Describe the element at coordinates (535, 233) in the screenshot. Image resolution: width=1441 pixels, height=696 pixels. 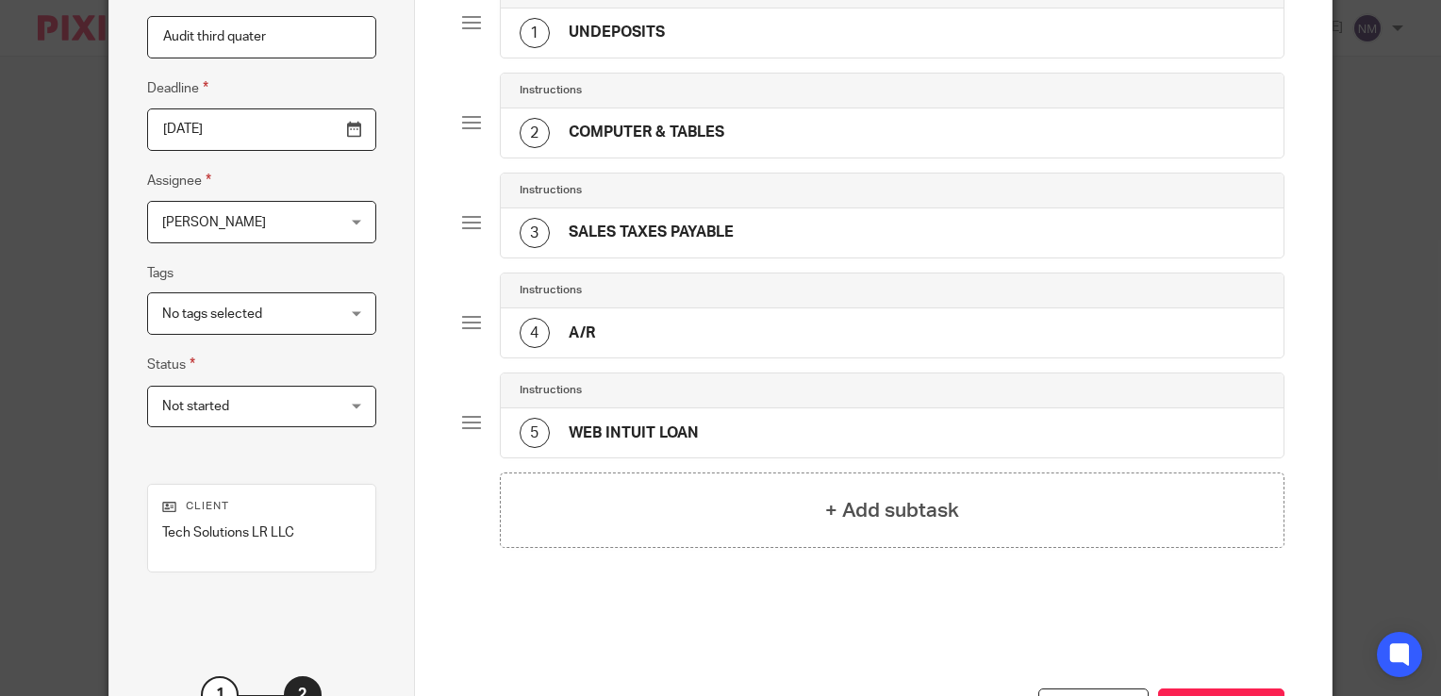
I see `div: 3` at that location.